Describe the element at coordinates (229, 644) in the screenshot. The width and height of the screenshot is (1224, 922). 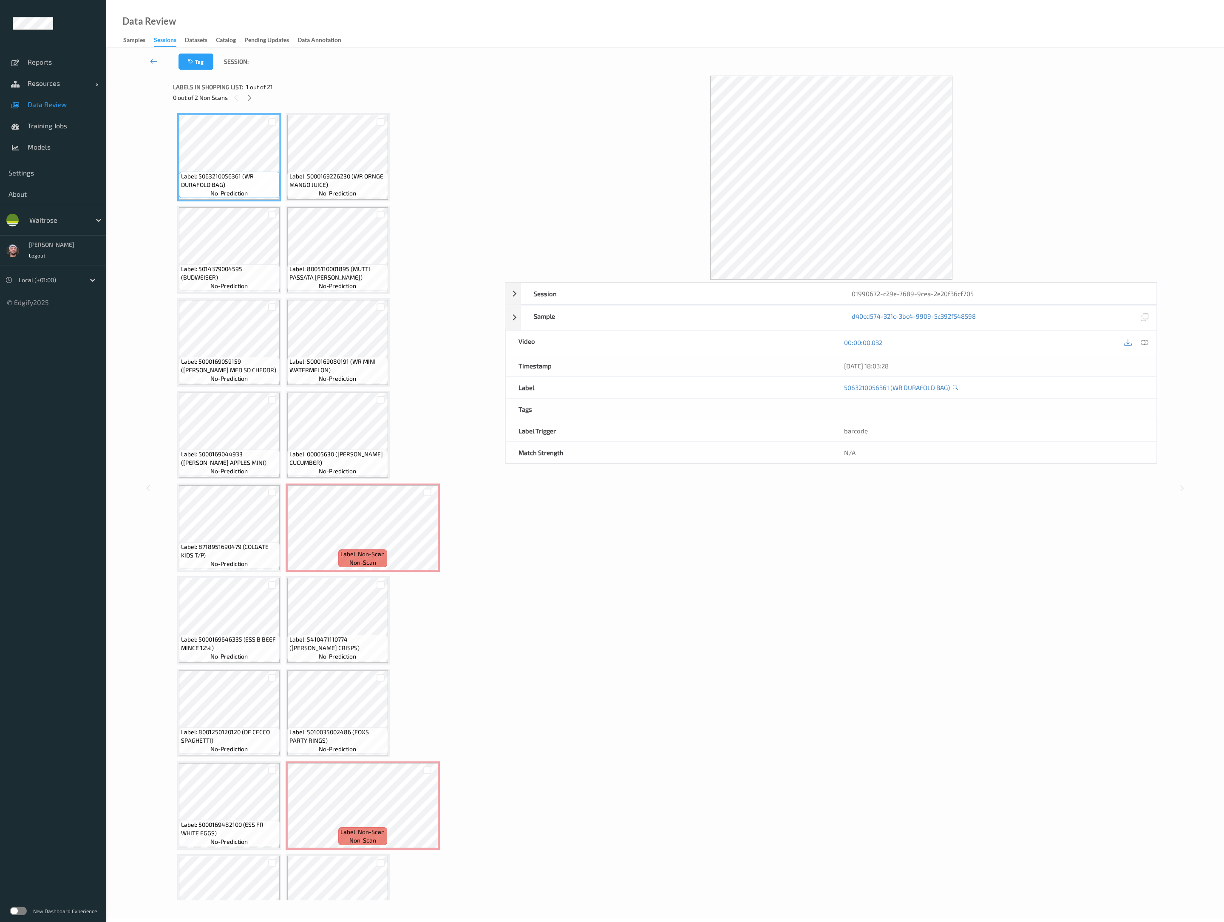
I see `span: Label: 5000169646335 (ESS B BEEF MINCE 12%)` at that location.